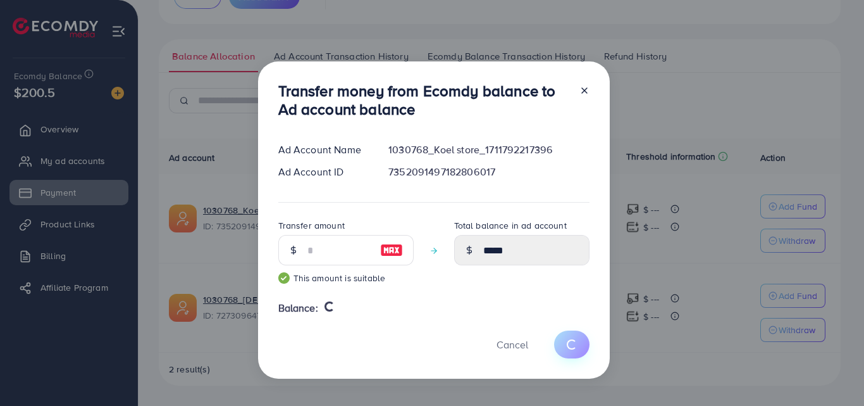 The image size is (864, 406). Describe the element at coordinates (323, 171) in the screenshot. I see `div: Ad Account ID` at that location.